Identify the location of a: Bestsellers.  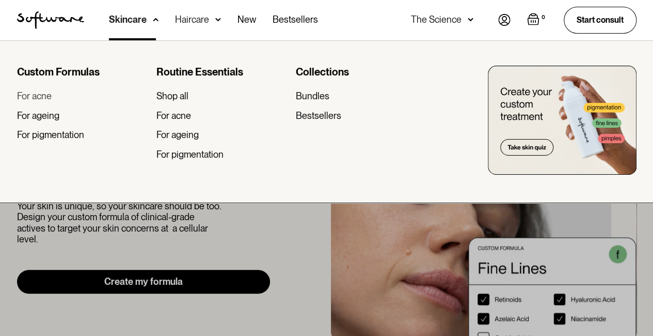
(361, 116).